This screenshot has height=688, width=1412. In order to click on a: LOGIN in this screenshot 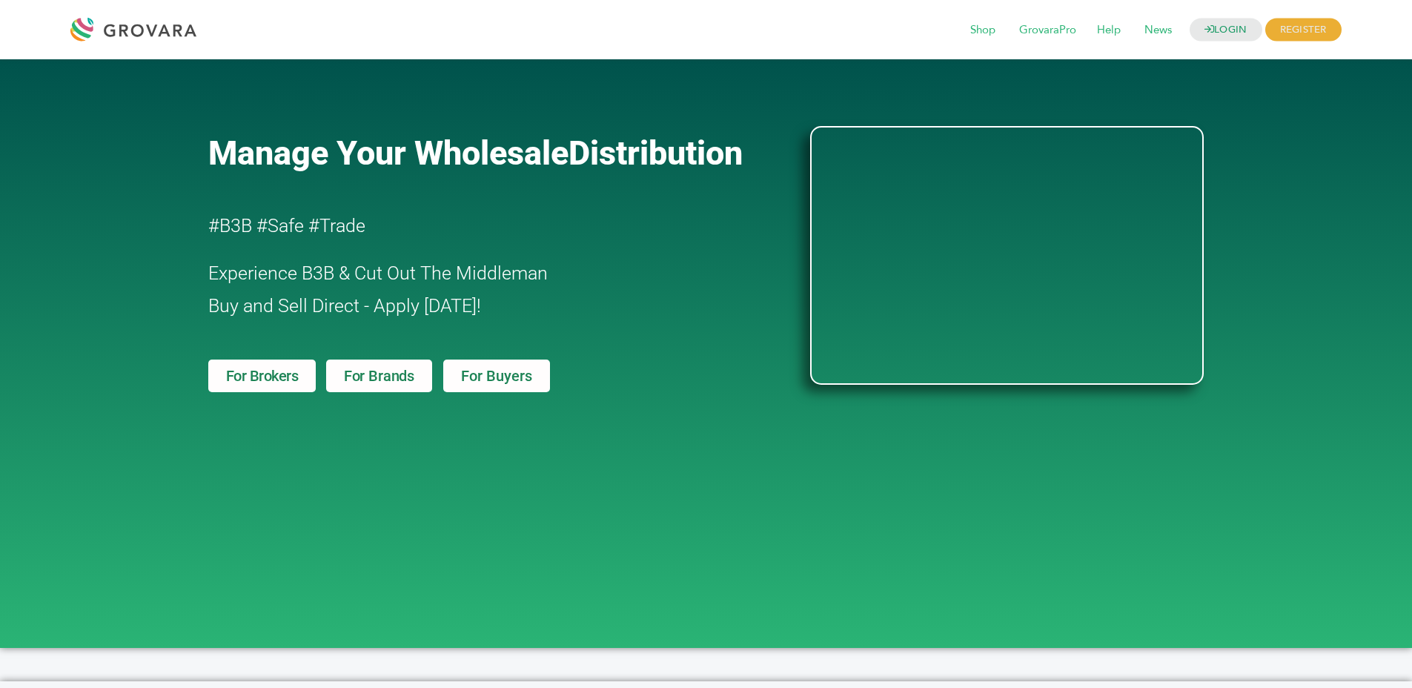, I will do `click(1226, 30)`.